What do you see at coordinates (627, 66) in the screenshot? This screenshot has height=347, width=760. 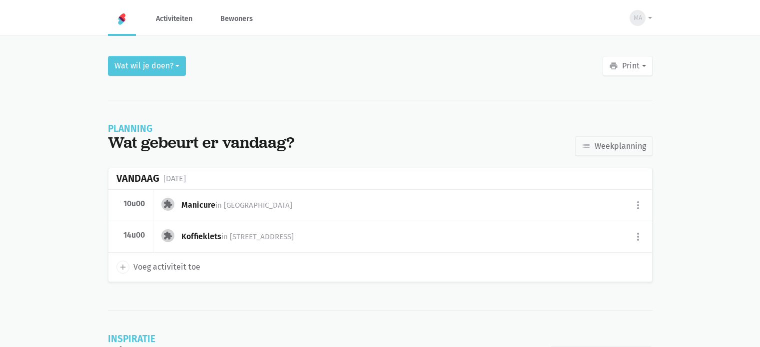 I see `button: Print` at bounding box center [627, 66].